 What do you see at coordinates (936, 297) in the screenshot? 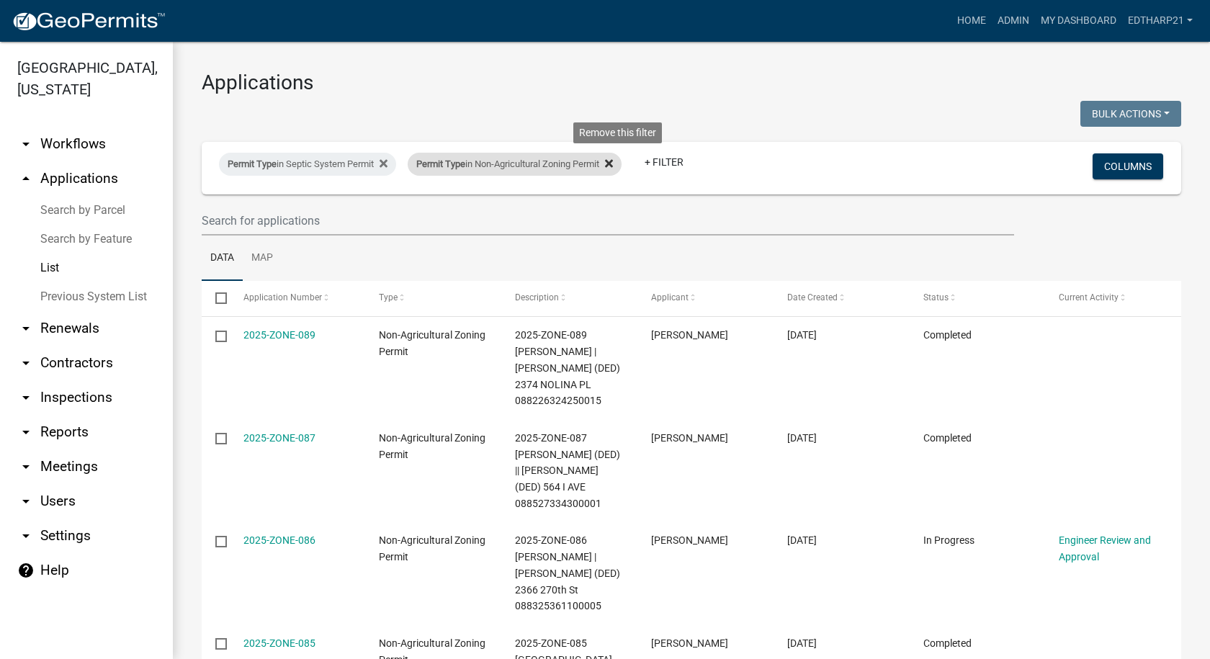
I see `span: Status` at bounding box center [936, 297].